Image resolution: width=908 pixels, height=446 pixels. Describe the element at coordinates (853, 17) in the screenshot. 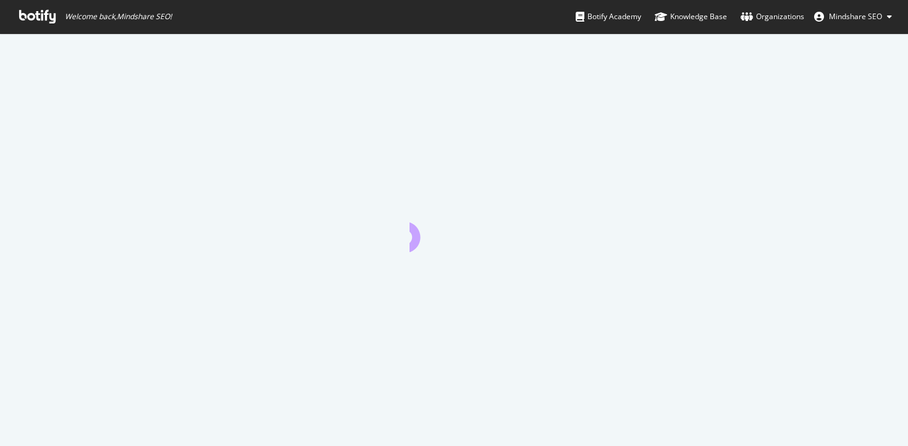

I see `button: Mindshare SEO` at that location.